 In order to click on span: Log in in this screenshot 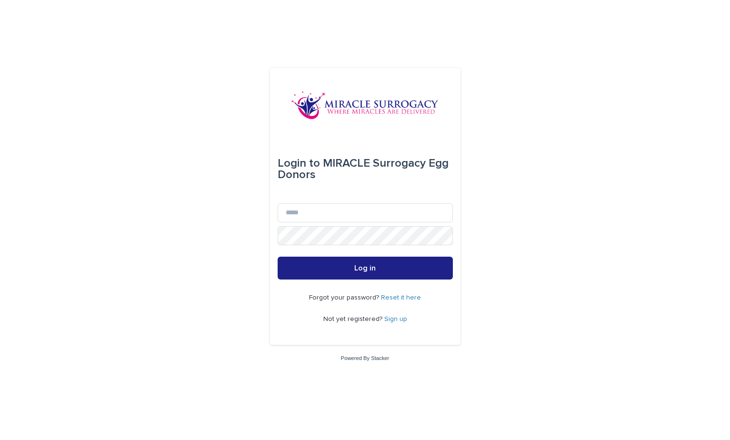, I will do `click(365, 268)`.